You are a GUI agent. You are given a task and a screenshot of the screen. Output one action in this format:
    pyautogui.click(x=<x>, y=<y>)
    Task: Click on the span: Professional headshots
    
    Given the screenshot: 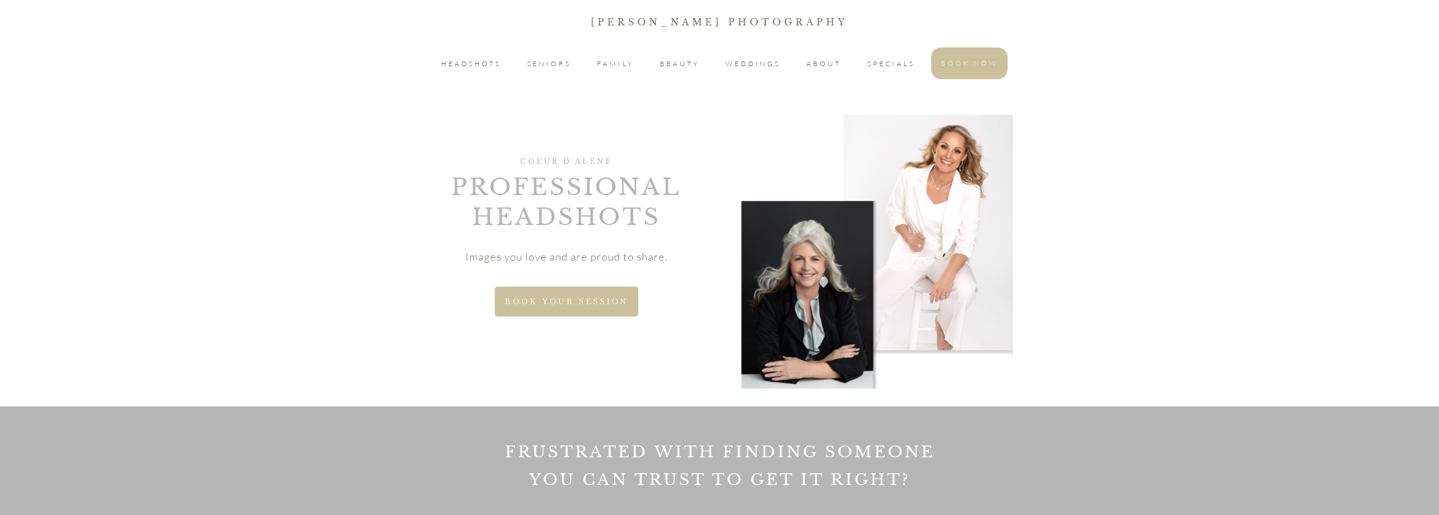 What is the action you would take?
    pyautogui.click(x=566, y=202)
    